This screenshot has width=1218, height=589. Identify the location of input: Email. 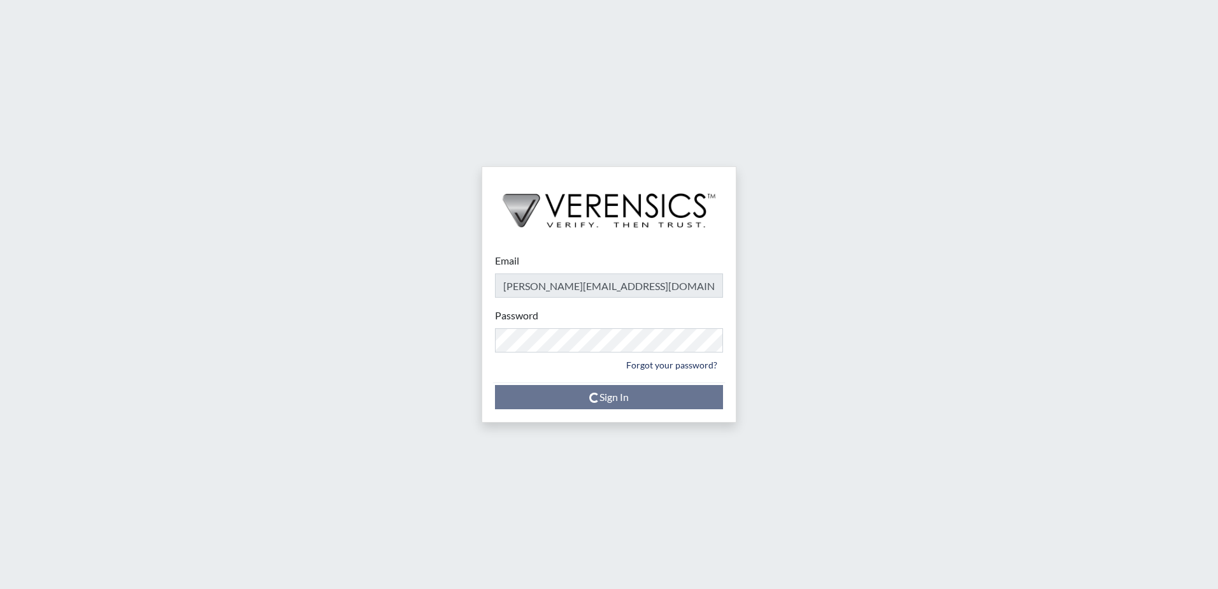
(609, 285).